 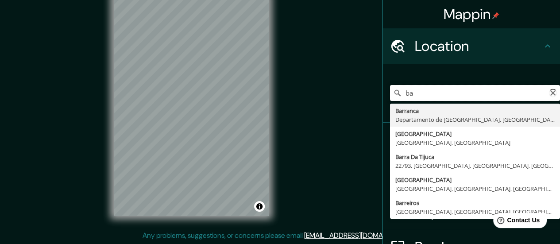 I want to click on input: Pick your city or area, so click(x=475, y=93).